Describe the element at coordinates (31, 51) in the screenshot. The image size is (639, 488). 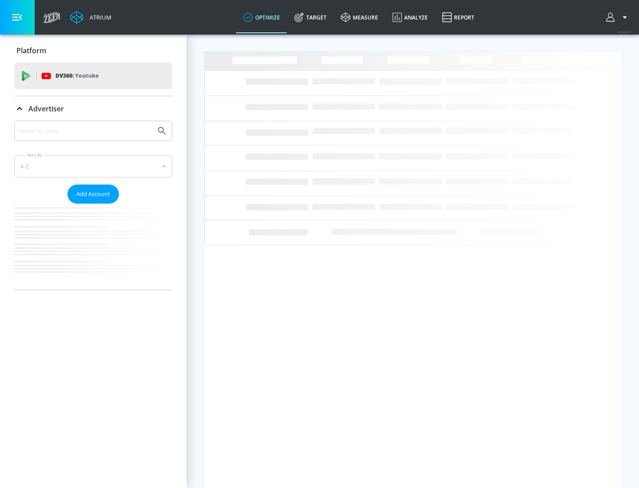
I see `p: Platform` at that location.